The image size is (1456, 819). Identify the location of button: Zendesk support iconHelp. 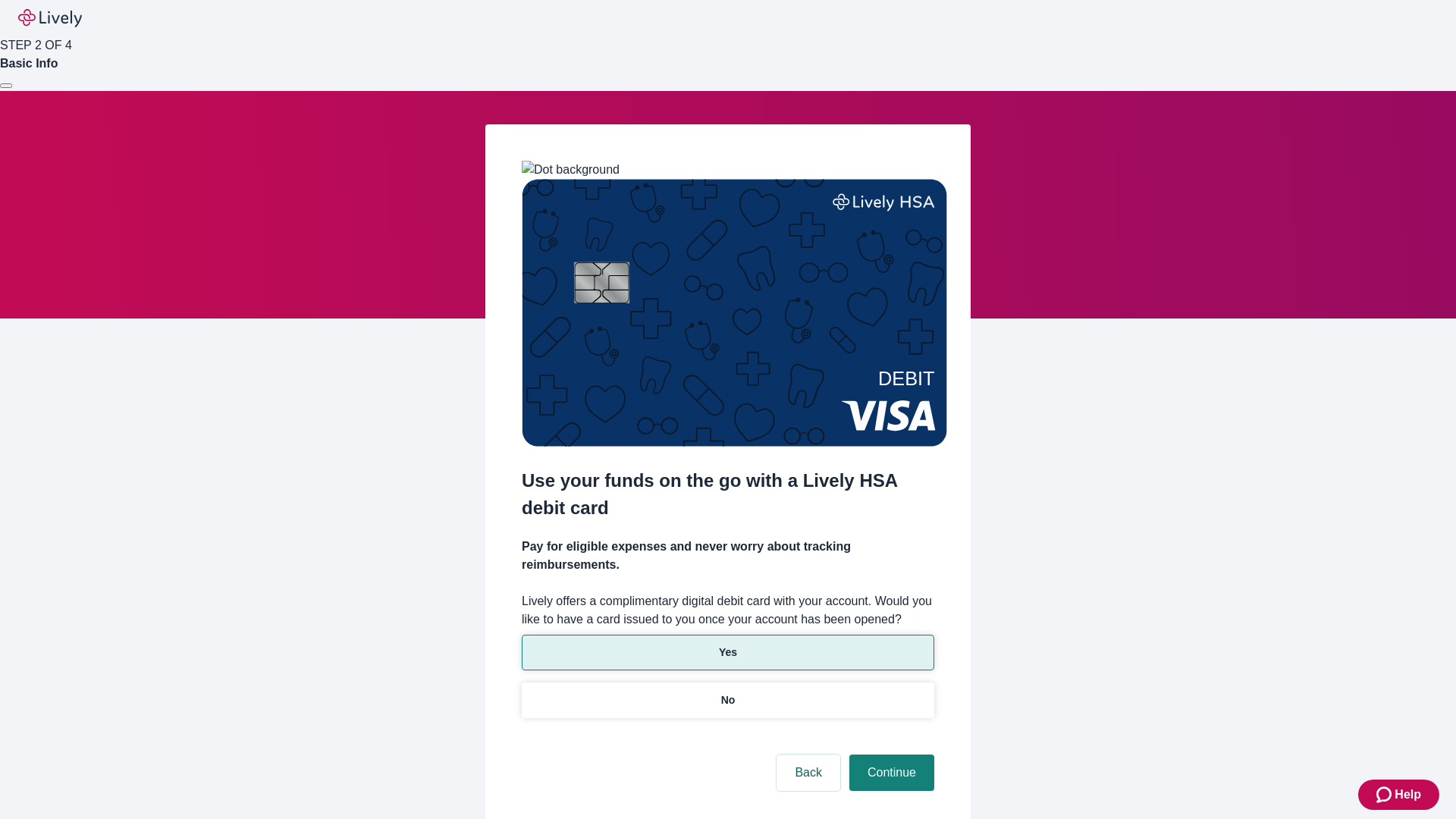
(1398, 794).